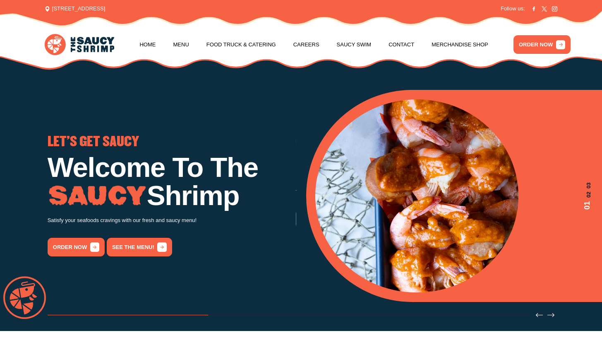 Image resolution: width=602 pixels, height=348 pixels. I want to click on a: Home, so click(147, 45).